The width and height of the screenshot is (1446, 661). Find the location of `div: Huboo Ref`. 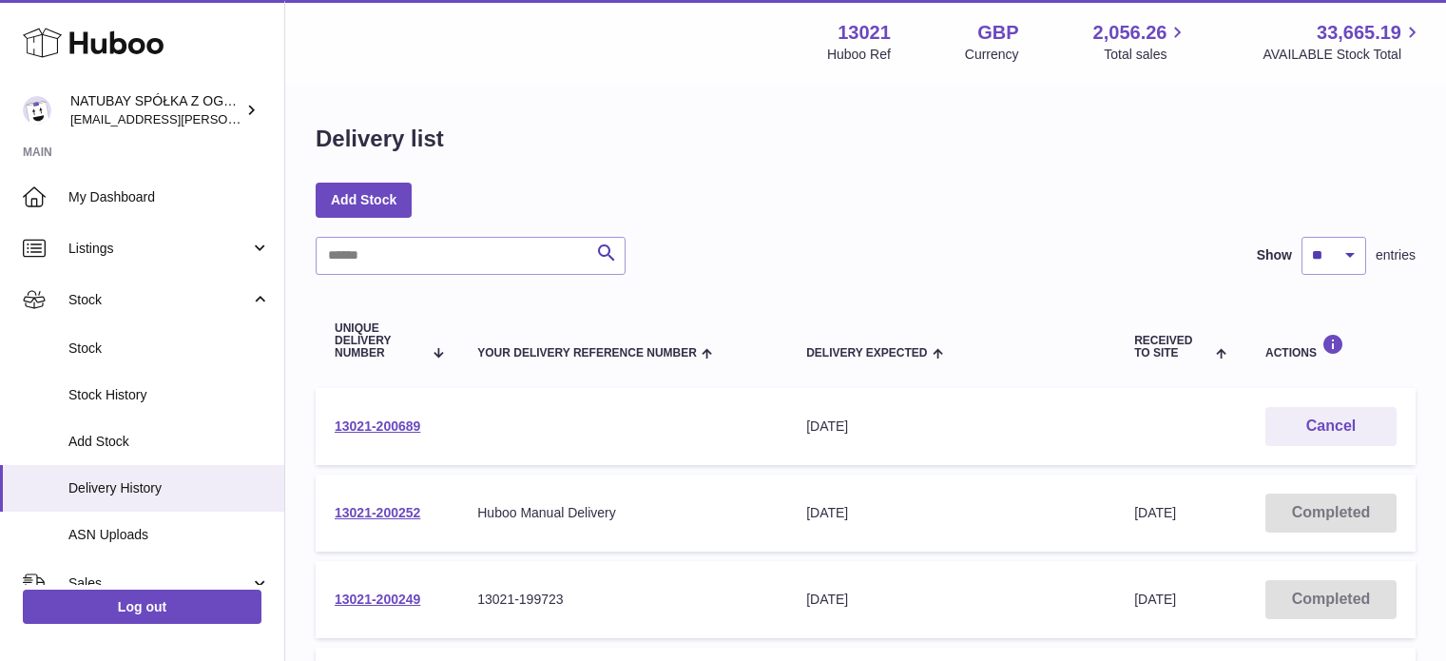

div: Huboo Ref is located at coordinates (858, 54).